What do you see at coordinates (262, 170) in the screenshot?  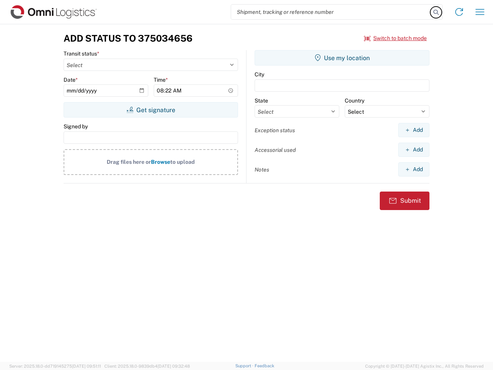 I see `label: Notes` at bounding box center [262, 170].